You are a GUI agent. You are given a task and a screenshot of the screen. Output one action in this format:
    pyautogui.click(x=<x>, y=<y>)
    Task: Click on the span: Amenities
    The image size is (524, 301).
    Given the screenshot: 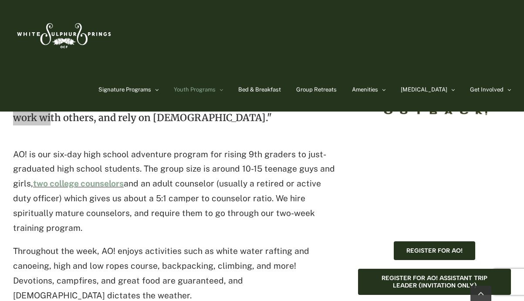 What is the action you would take?
    pyautogui.click(x=365, y=89)
    